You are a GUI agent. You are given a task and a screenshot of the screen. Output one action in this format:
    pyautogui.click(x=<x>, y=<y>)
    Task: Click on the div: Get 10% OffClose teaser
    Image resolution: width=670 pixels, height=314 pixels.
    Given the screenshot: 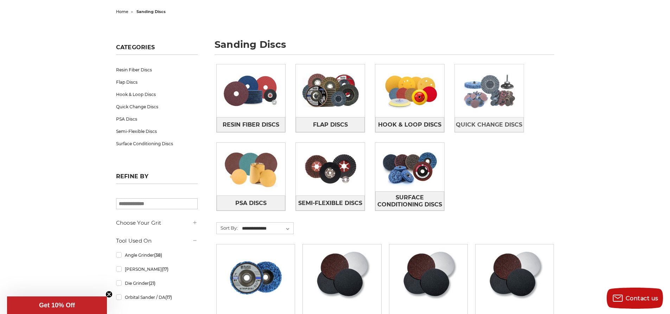 What is the action you would take?
    pyautogui.click(x=57, y=305)
    